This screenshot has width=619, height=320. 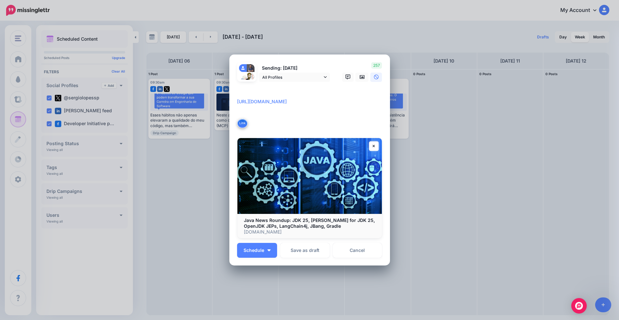 What do you see at coordinates (310, 176) in the screenshot?
I see `img: Java News Roundup: JDK 25, GraalVM for JDK 25, OpenJDK JEPs, LangChain4j, JBang, Gradle` at bounding box center [310, 176].